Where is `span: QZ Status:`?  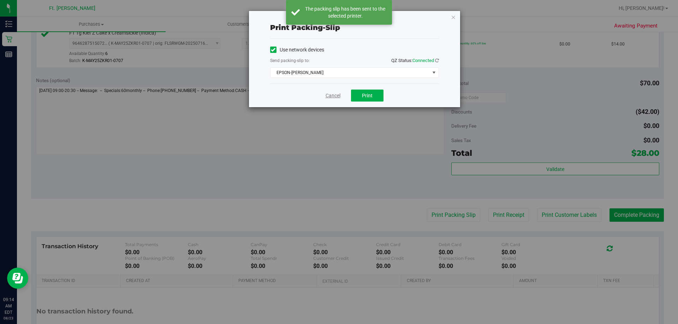 span: QZ Status: is located at coordinates (415, 60).